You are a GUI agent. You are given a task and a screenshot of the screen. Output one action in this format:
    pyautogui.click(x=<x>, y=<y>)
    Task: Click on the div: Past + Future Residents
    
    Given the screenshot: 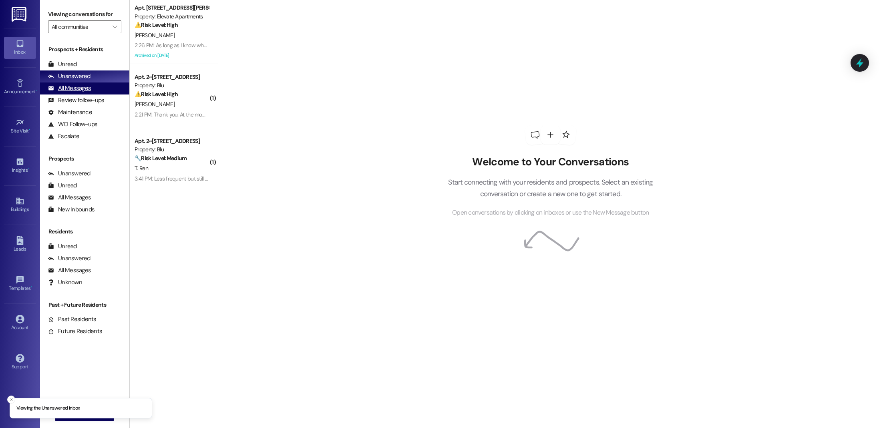 What is the action you would take?
    pyautogui.click(x=84, y=305)
    